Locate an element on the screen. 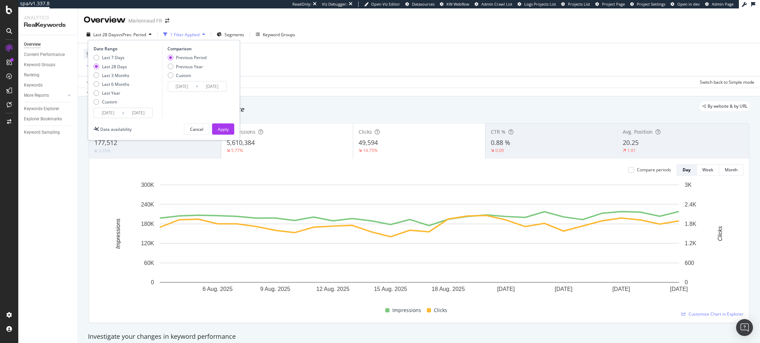  span: 49,594 is located at coordinates (368, 142).